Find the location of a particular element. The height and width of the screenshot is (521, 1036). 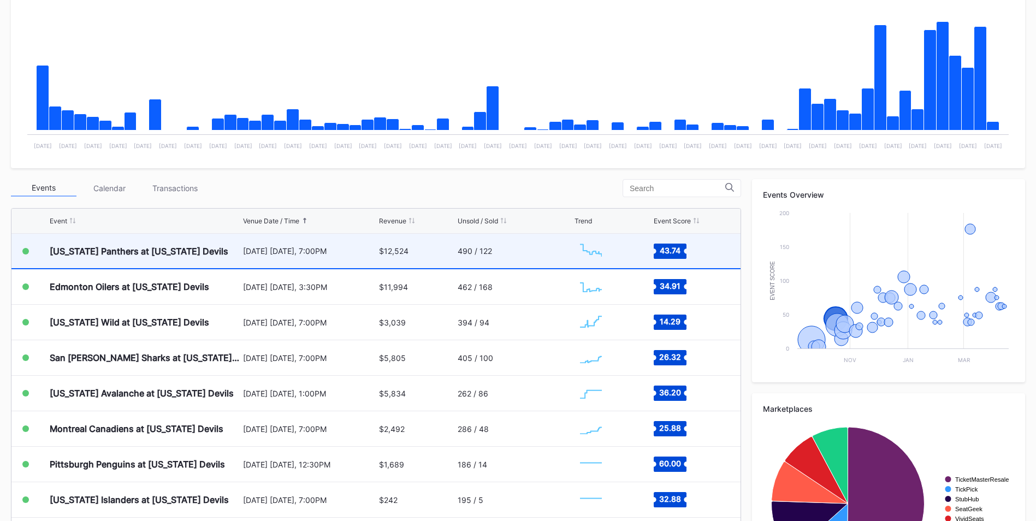

text: Event Score is located at coordinates (772, 281).